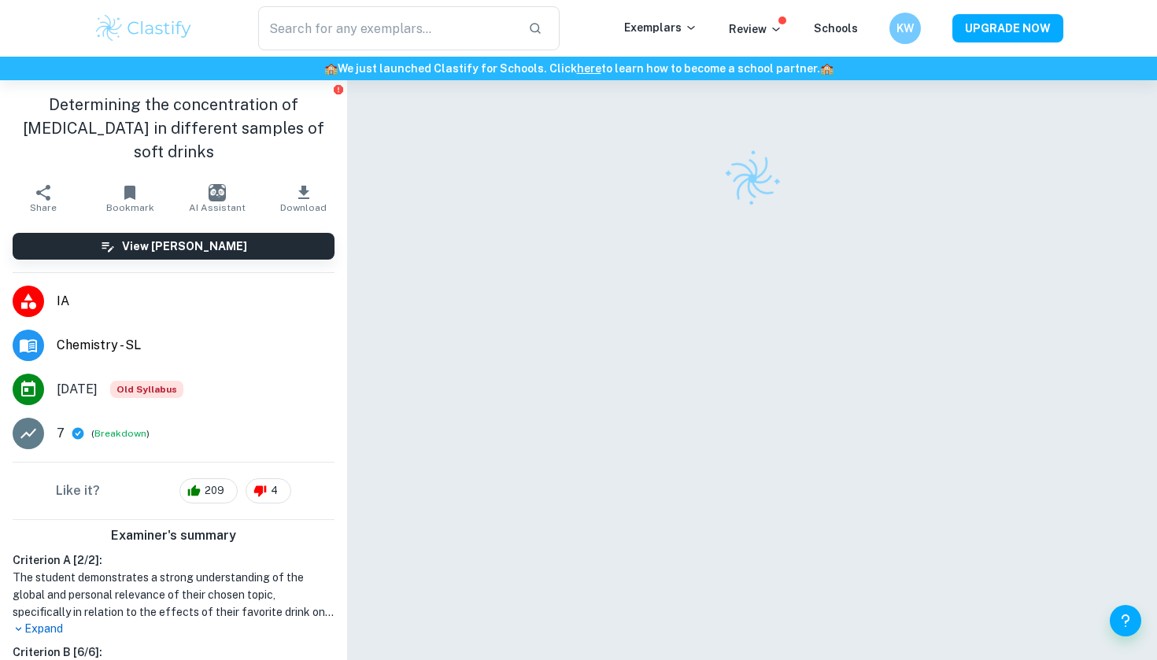 The width and height of the screenshot is (1157, 660). What do you see at coordinates (173, 595) in the screenshot?
I see `h1: The student demonstrates a strong understanding of the global and personal relevance of their cho...` at bounding box center [173, 595].